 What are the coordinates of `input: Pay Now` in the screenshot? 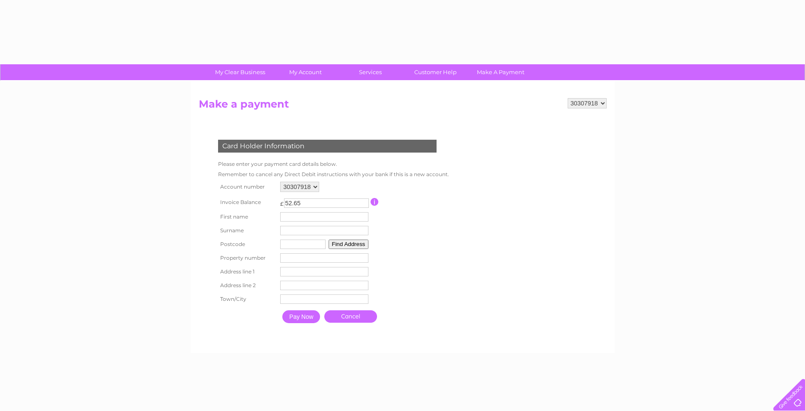 It's located at (301, 317).